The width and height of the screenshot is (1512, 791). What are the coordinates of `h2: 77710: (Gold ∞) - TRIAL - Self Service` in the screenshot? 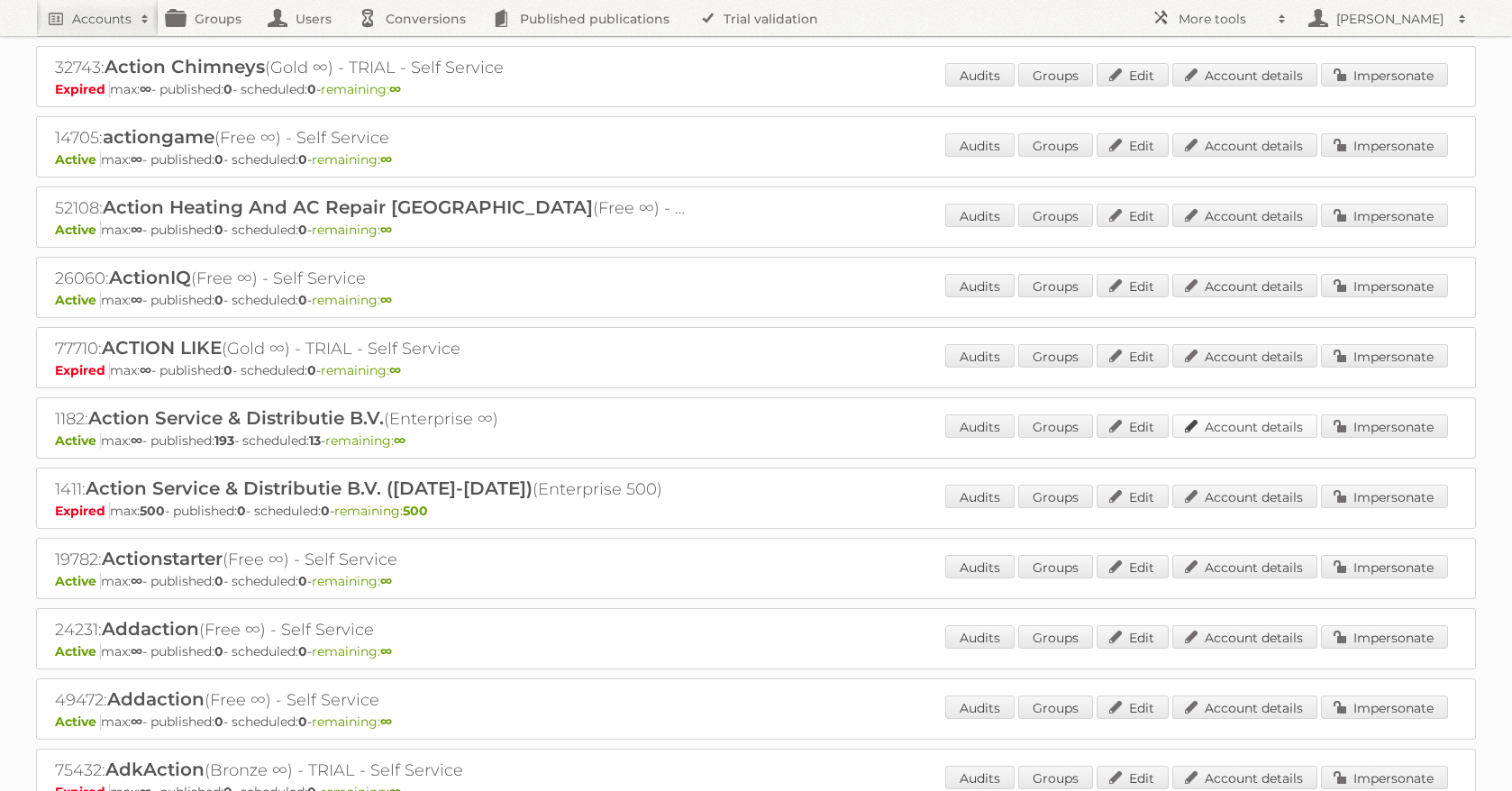 It's located at (371, 348).